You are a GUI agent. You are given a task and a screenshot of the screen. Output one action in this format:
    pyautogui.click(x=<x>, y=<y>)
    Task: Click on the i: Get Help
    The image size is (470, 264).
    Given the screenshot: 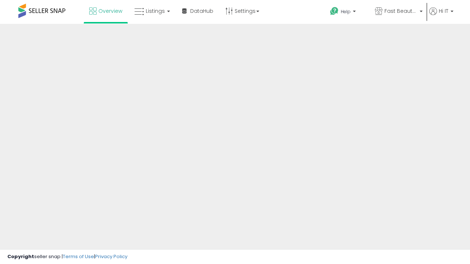 What is the action you would take?
    pyautogui.click(x=334, y=11)
    